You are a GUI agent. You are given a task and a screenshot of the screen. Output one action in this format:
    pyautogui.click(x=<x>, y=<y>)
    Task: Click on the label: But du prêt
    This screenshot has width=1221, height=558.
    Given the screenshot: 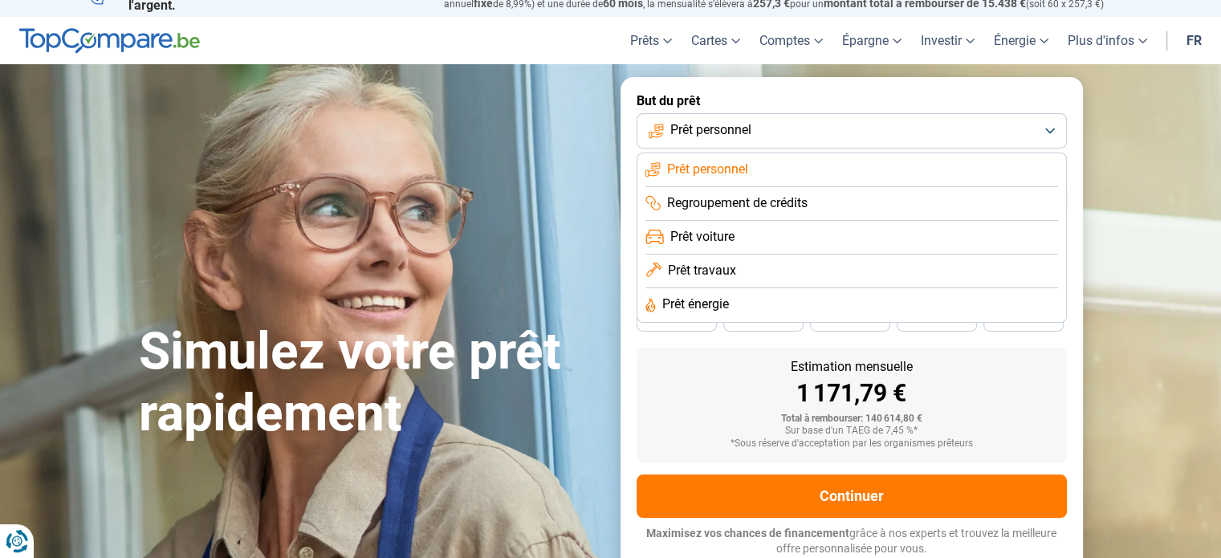 What is the action you would take?
    pyautogui.click(x=852, y=100)
    